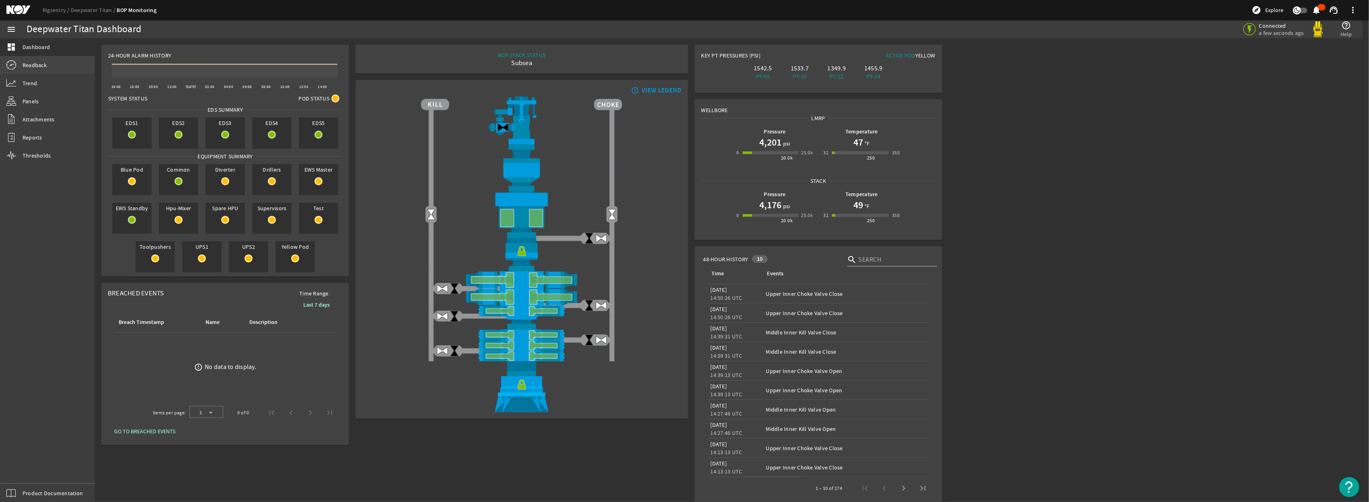  Describe the element at coordinates (225, 110) in the screenshot. I see `span: EDS SUMMARY` at that location.